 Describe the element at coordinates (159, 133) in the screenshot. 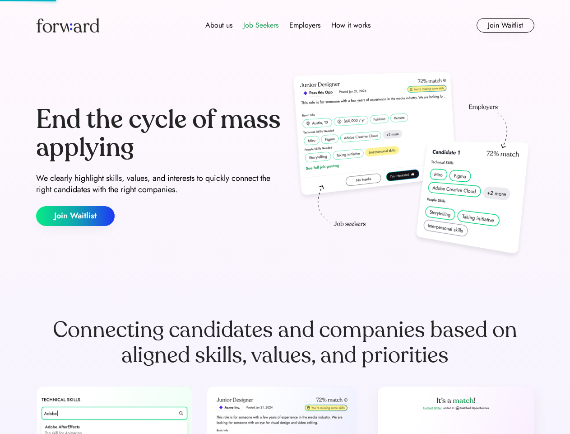

I see `div: End the cycle of mass applying` at that location.